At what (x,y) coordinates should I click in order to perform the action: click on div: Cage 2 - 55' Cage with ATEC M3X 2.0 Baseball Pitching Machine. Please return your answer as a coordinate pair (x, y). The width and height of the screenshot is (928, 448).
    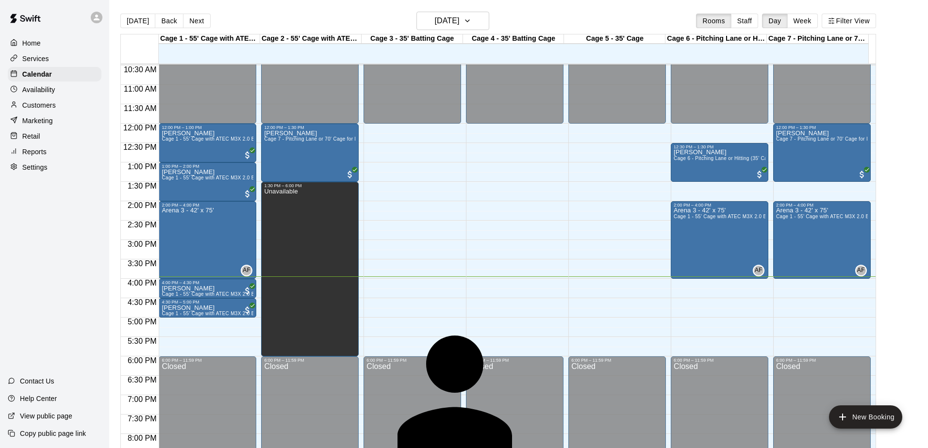
    Looking at the image, I should click on (311, 39).